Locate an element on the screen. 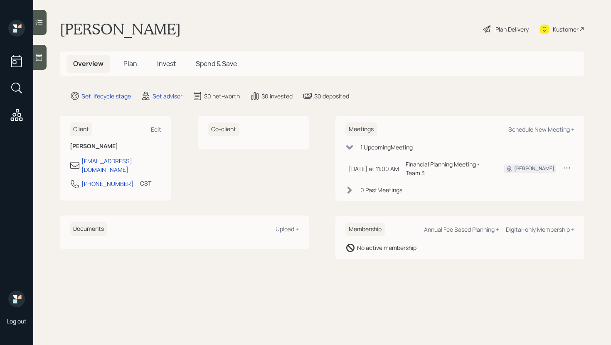  div: Plan Delivery is located at coordinates (512, 29).